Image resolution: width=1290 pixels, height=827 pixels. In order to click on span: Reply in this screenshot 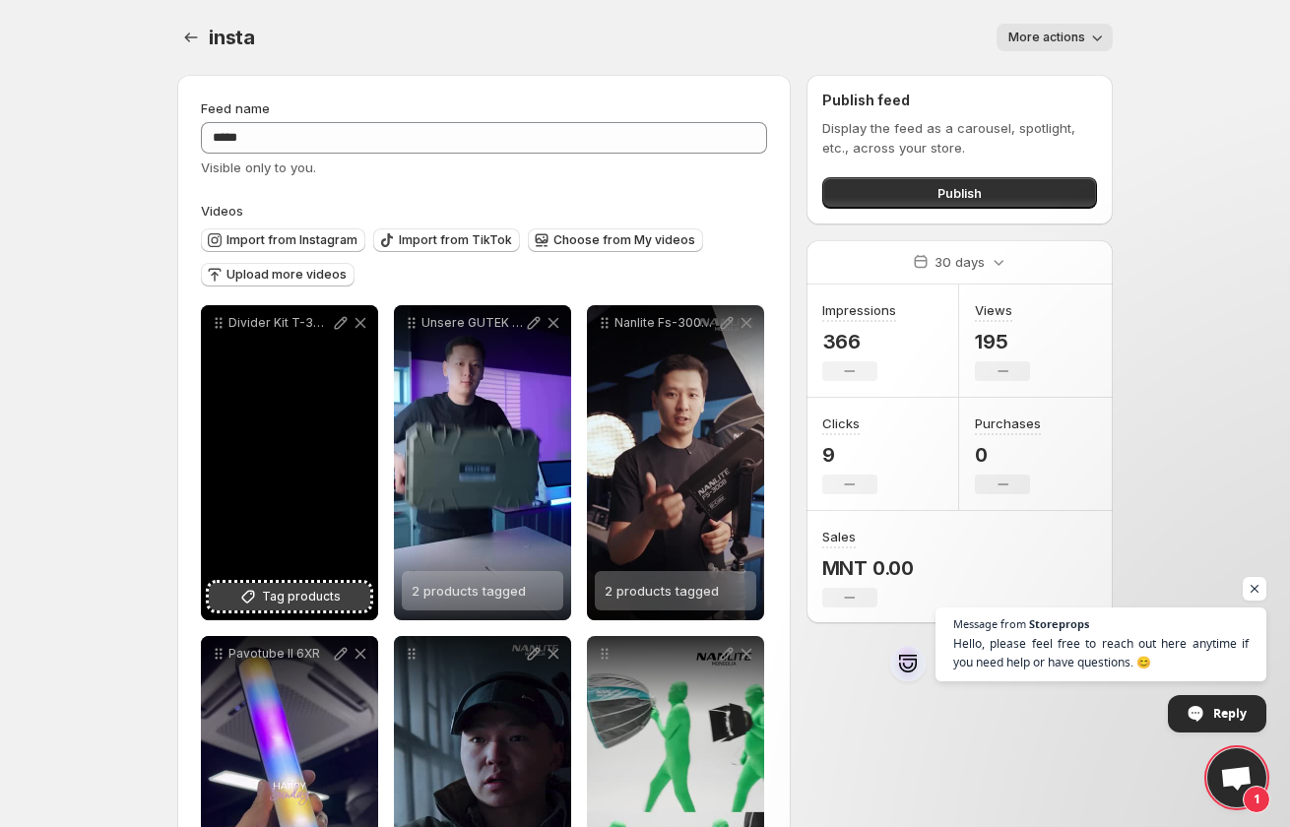, I will do `click(1230, 713)`.